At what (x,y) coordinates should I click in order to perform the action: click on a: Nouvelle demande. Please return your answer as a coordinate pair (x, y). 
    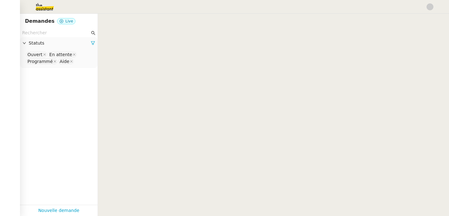
    Looking at the image, I should click on (59, 211).